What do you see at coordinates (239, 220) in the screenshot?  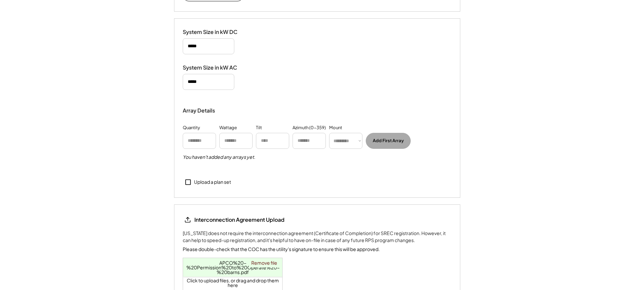 I see `div: Interconnection Agreement Upload` at bounding box center [239, 220].